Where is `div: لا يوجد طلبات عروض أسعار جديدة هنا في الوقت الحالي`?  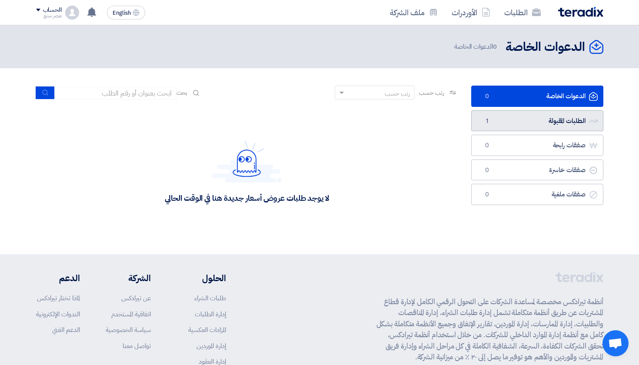
div: لا يوجد طلبات عروض أسعار جديدة هنا في الوقت الحالي is located at coordinates (247, 198).